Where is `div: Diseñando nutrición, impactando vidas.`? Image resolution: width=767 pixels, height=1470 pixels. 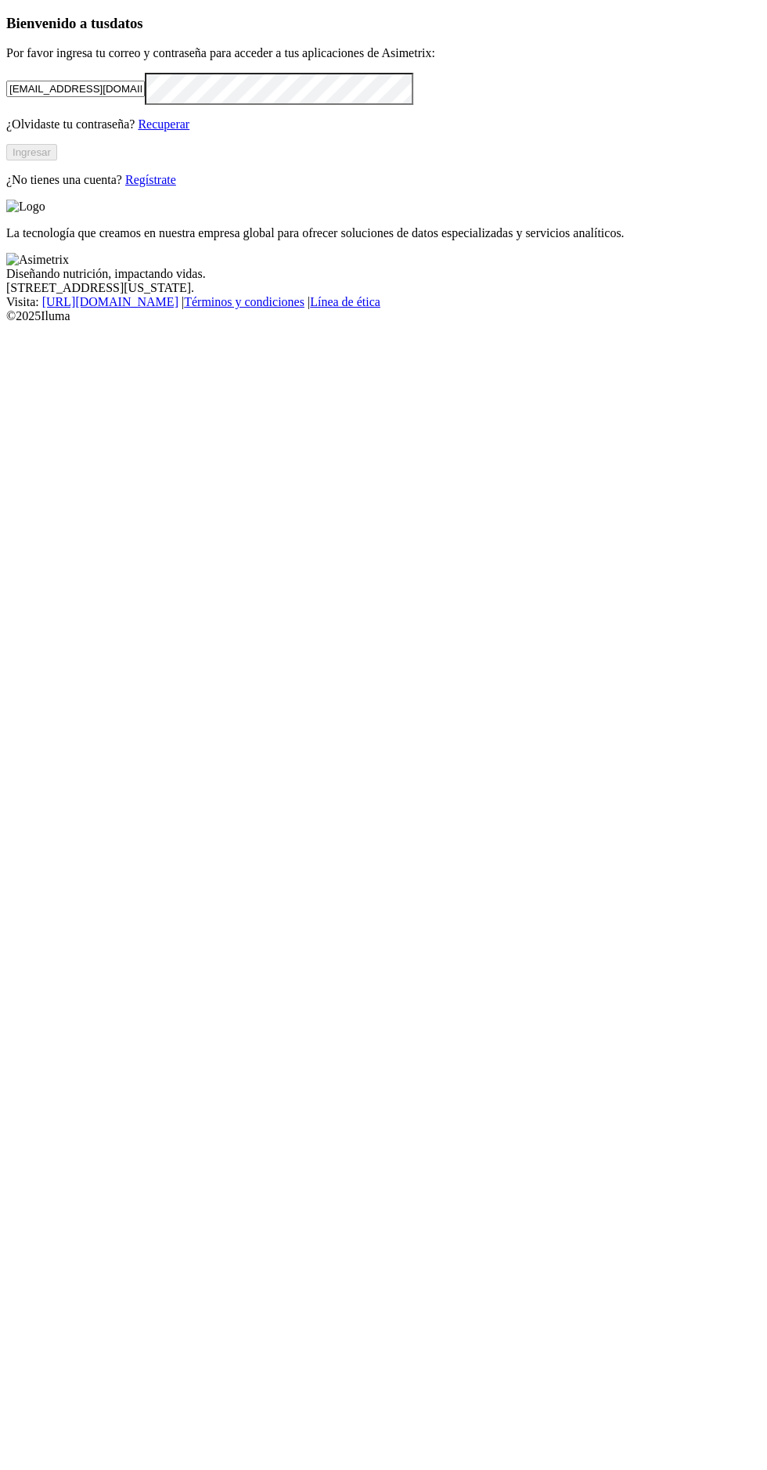
div: Diseñando nutrición, impactando vidas. is located at coordinates (384, 274).